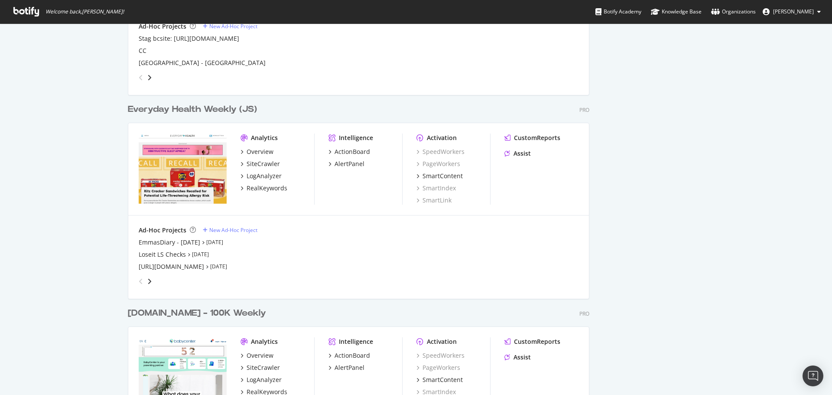 The width and height of the screenshot is (832, 395). Describe the element at coordinates (193, 109) in the screenshot. I see `div: Everyday Health Weekly (JS)` at that location.